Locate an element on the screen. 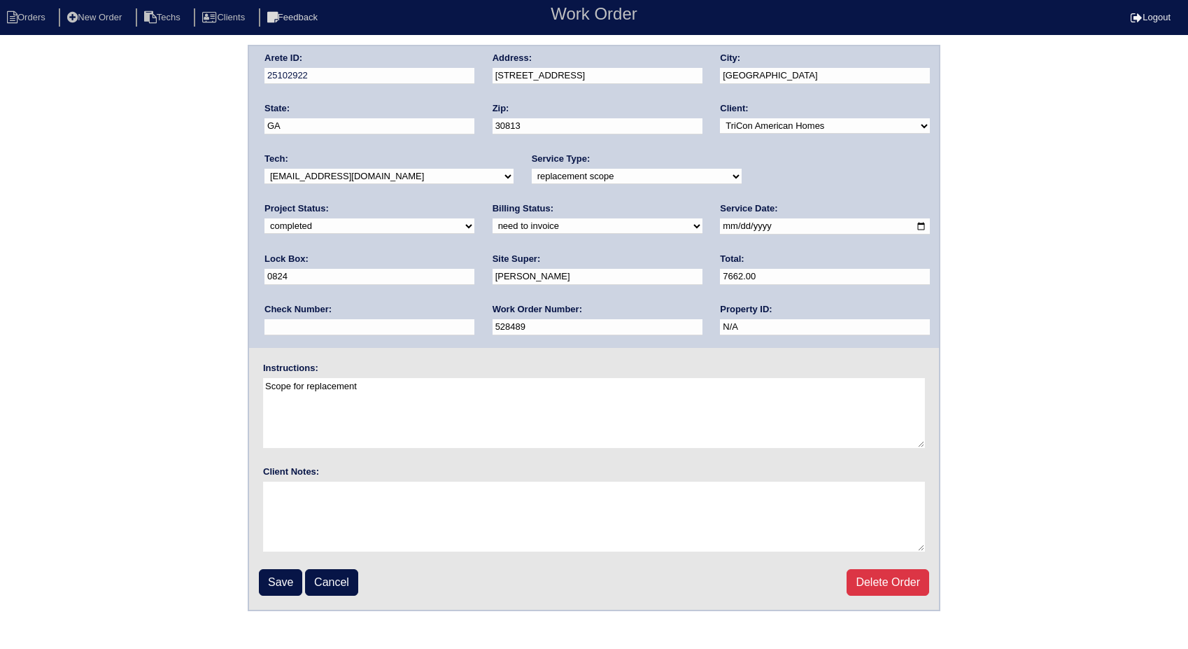 The image size is (1188, 649). label: Service Type: is located at coordinates (561, 159).